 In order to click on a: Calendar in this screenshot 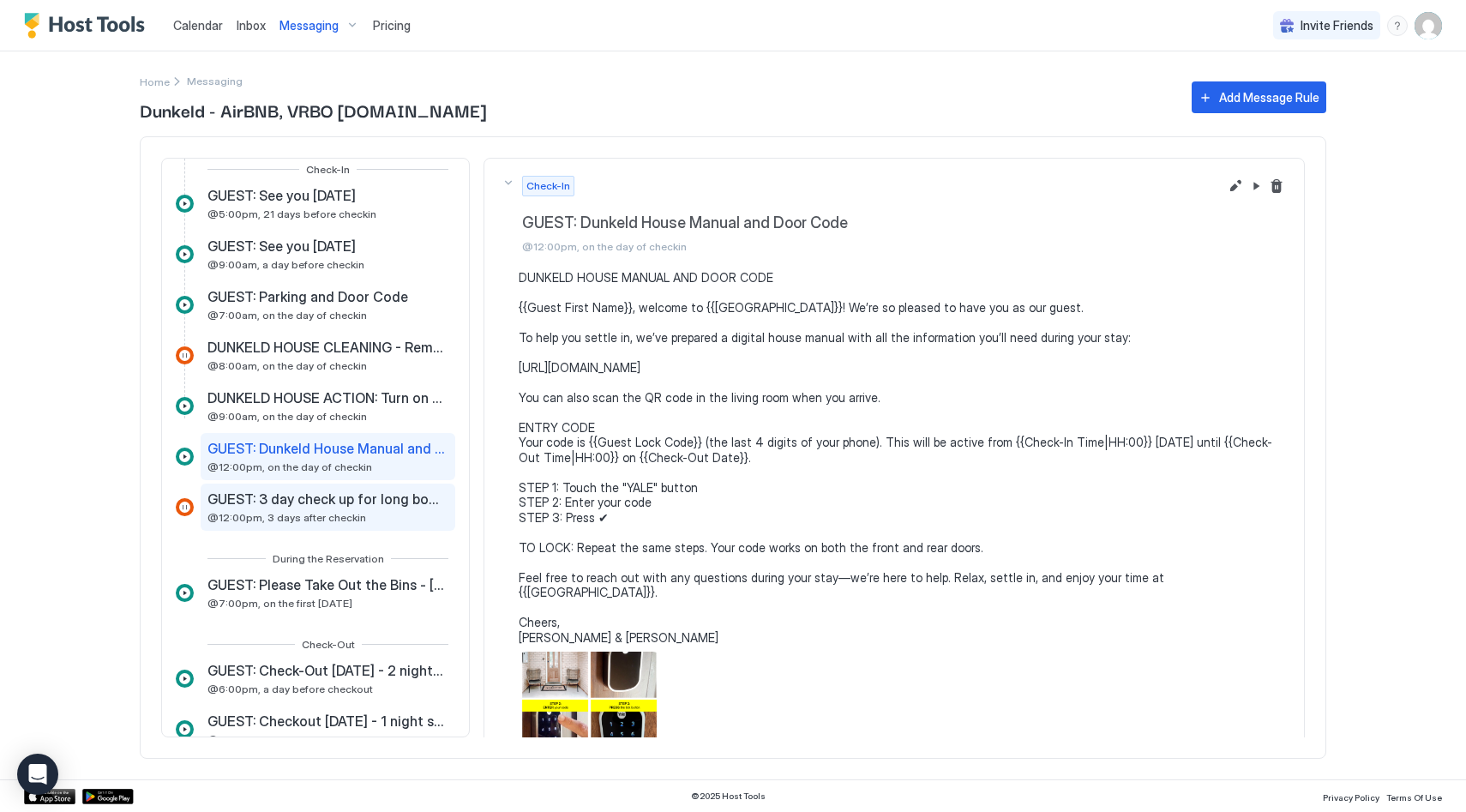, I will do `click(198, 25)`.